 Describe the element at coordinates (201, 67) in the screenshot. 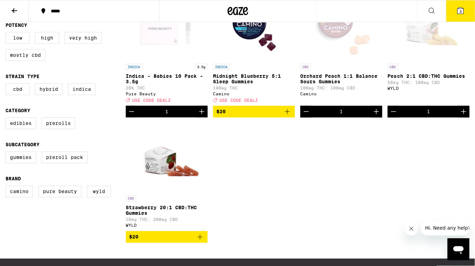

I see `p: 3.5g` at that location.